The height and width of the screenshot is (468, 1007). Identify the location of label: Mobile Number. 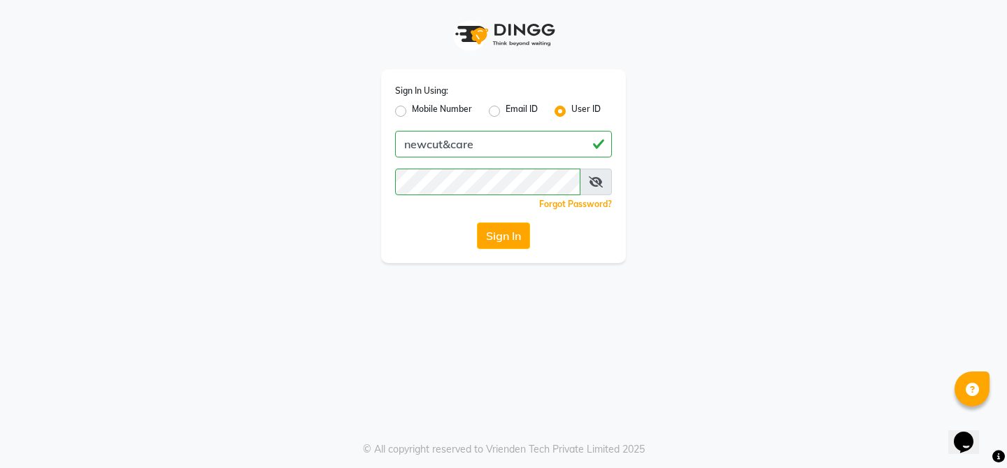
(442, 111).